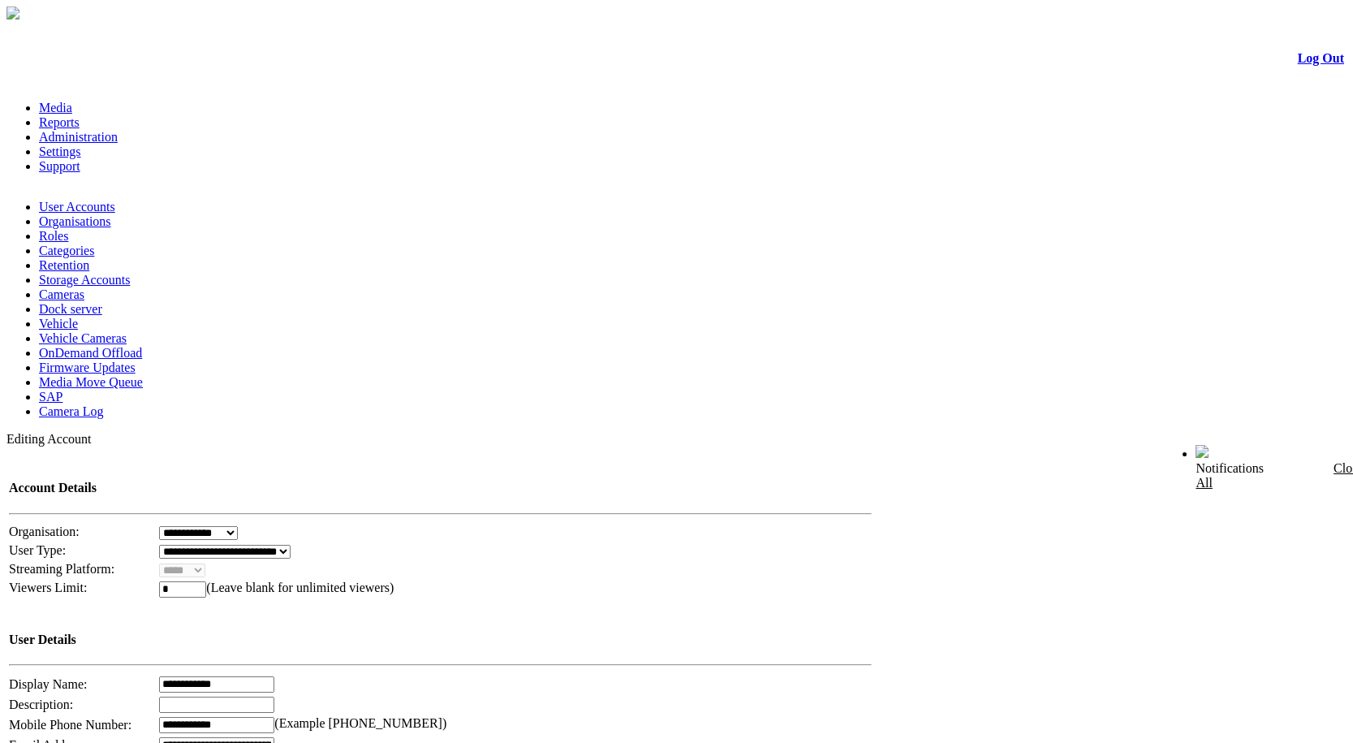  What do you see at coordinates (71, 411) in the screenshot?
I see `a: Camera Log` at bounding box center [71, 411].